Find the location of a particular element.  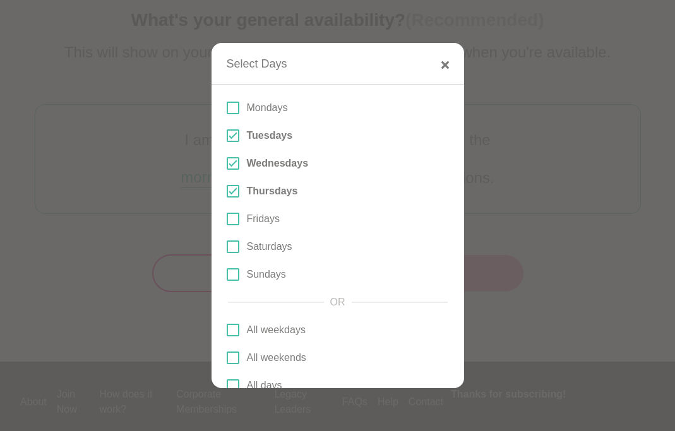

p: Sundays is located at coordinates (266, 275).